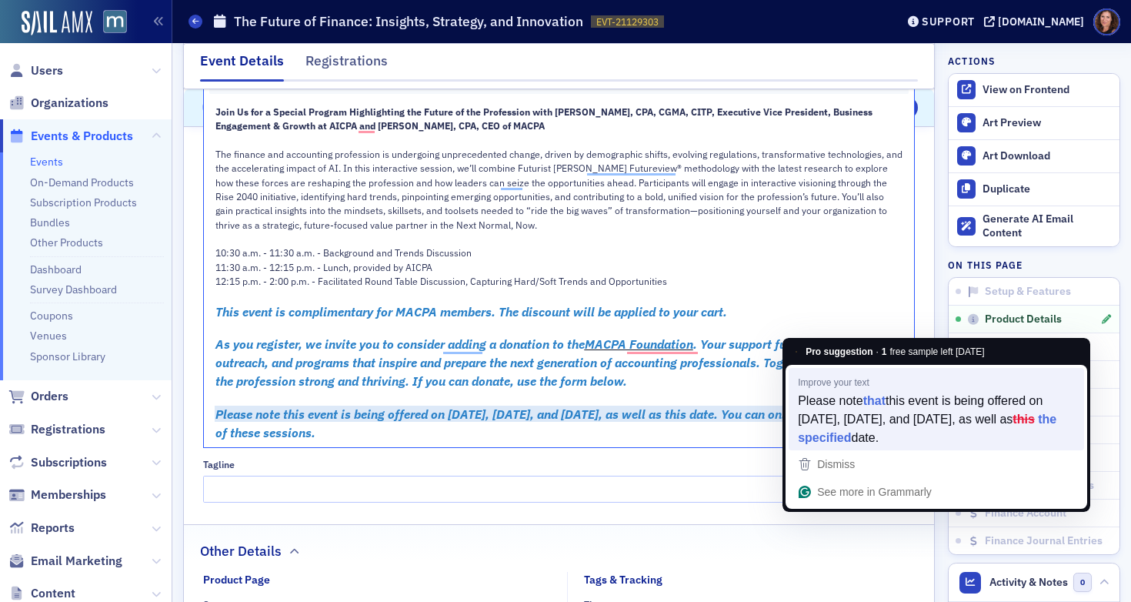  What do you see at coordinates (559, 252) in the screenshot?
I see `div: rdw-wrapper` at bounding box center [559, 252].